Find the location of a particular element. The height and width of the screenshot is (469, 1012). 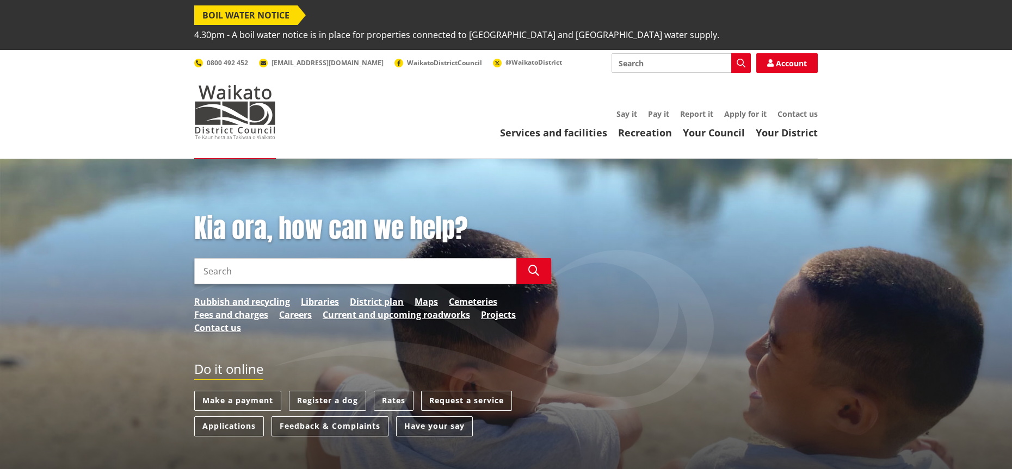

a: Rates is located at coordinates (393, 401).